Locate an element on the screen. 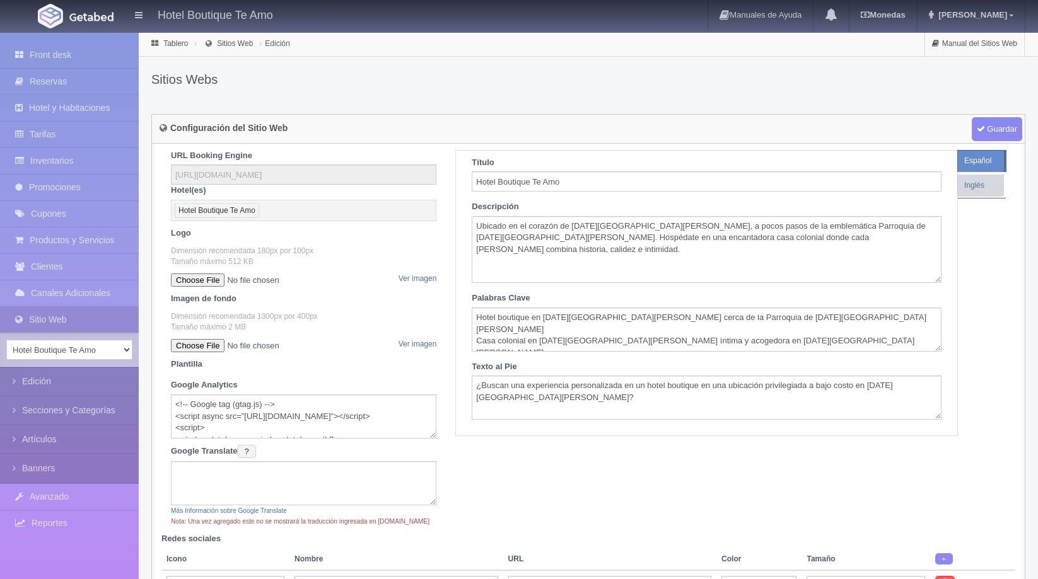 Image resolution: width=1038 pixels, height=579 pixels. p: Dimensión recomendada 1300px por 400px Tamaño máximo 2 MB is located at coordinates (303, 322).